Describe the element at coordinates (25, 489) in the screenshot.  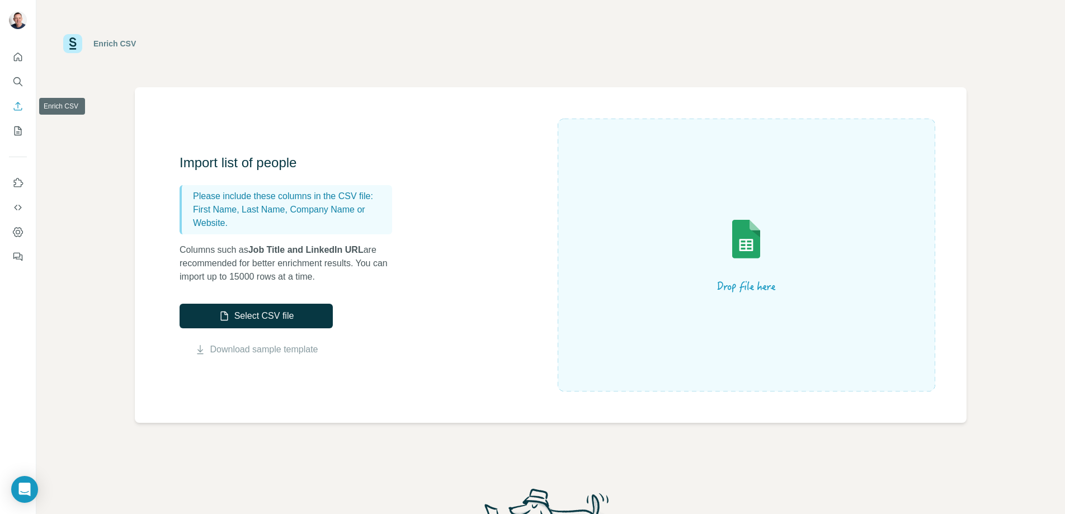
I see `div: Open Intercom Messenger` at that location.